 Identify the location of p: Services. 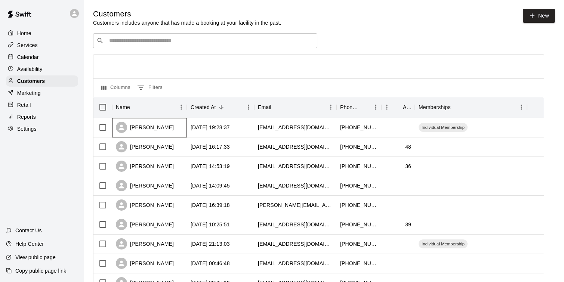
(27, 45).